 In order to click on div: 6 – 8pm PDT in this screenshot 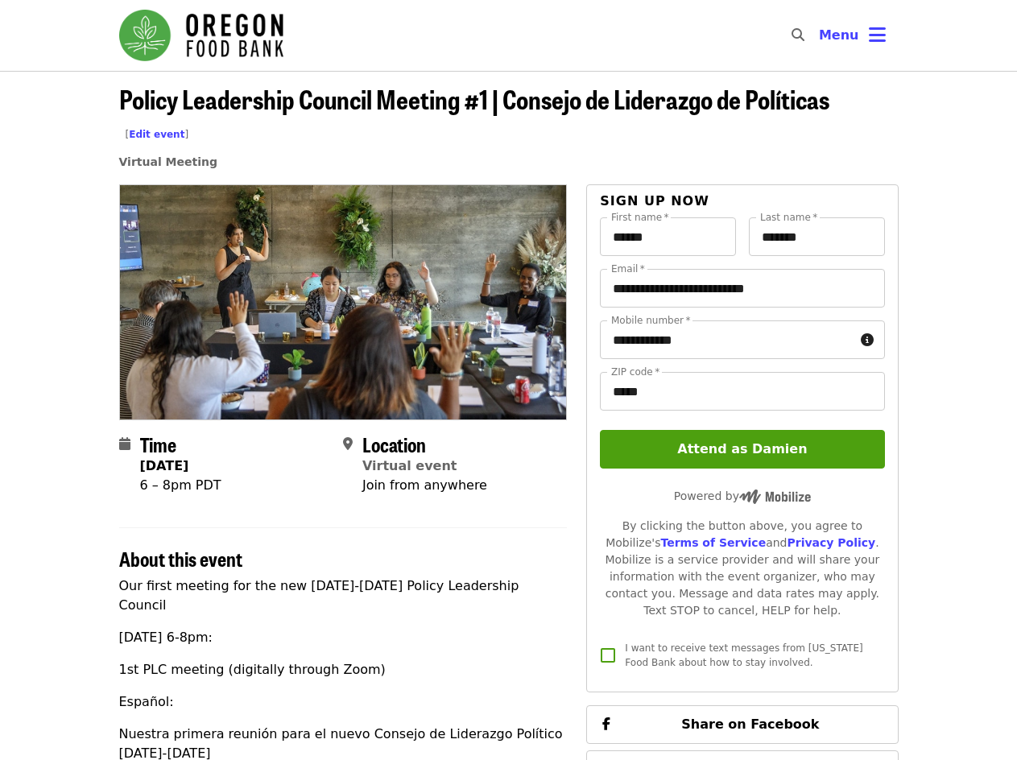, I will do `click(180, 486)`.